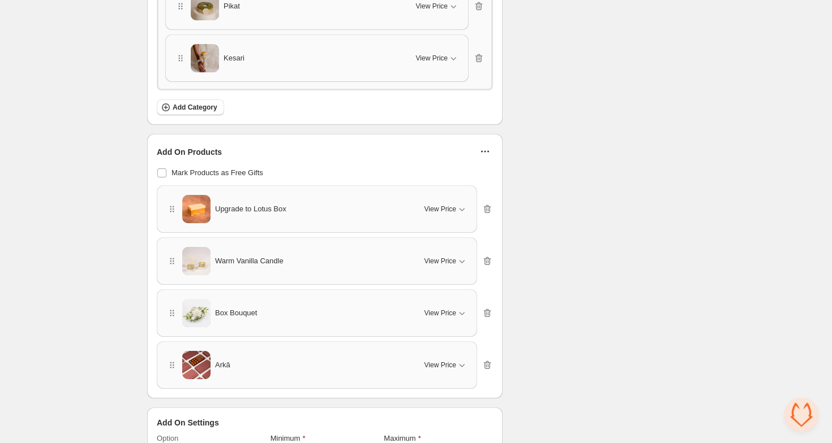 Image resolution: width=832 pixels, height=443 pixels. What do you see at coordinates (195, 107) in the screenshot?
I see `span: Add Category` at bounding box center [195, 107].